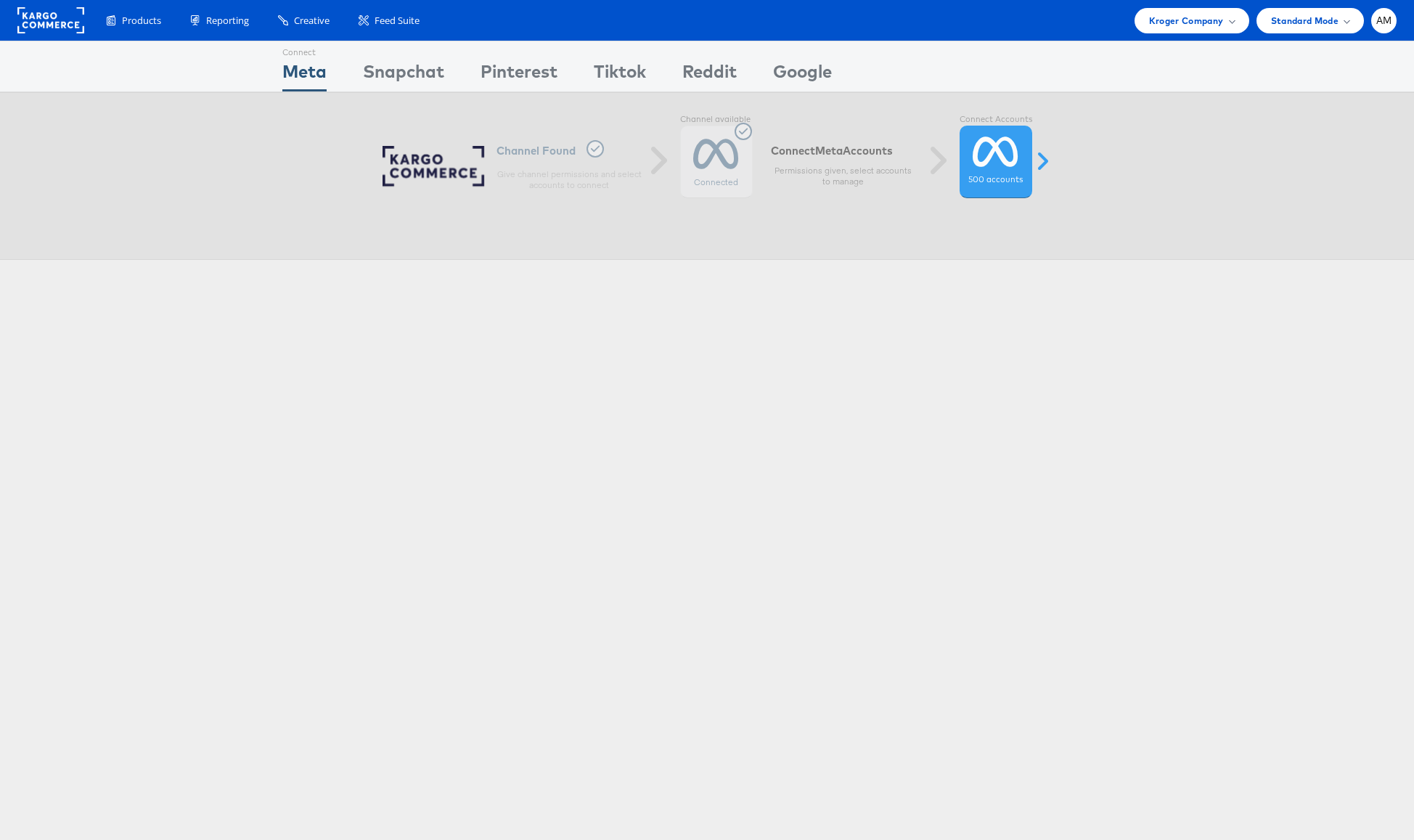 The height and width of the screenshot is (840, 1414). Describe the element at coordinates (709, 75) in the screenshot. I see `div: Reddit` at that location.